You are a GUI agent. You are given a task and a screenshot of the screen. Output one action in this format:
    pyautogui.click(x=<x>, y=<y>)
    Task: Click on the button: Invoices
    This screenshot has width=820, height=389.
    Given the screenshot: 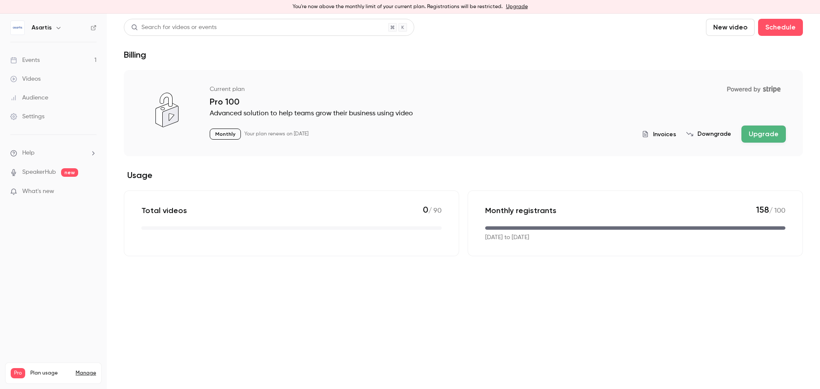 What is the action you would take?
    pyautogui.click(x=659, y=134)
    